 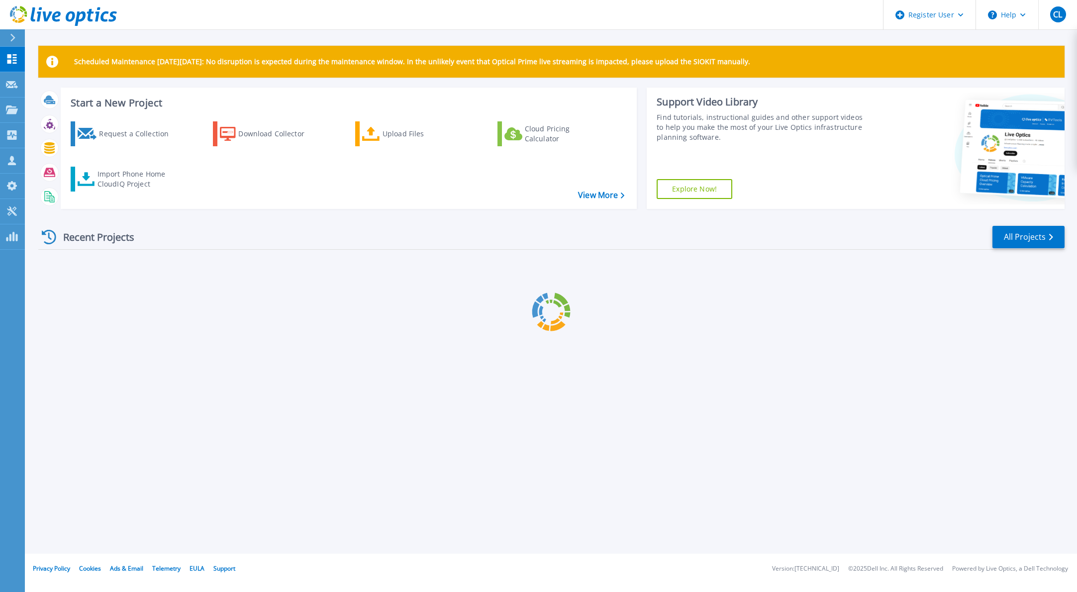 What do you see at coordinates (197, 568) in the screenshot?
I see `a: EULA` at bounding box center [197, 568].